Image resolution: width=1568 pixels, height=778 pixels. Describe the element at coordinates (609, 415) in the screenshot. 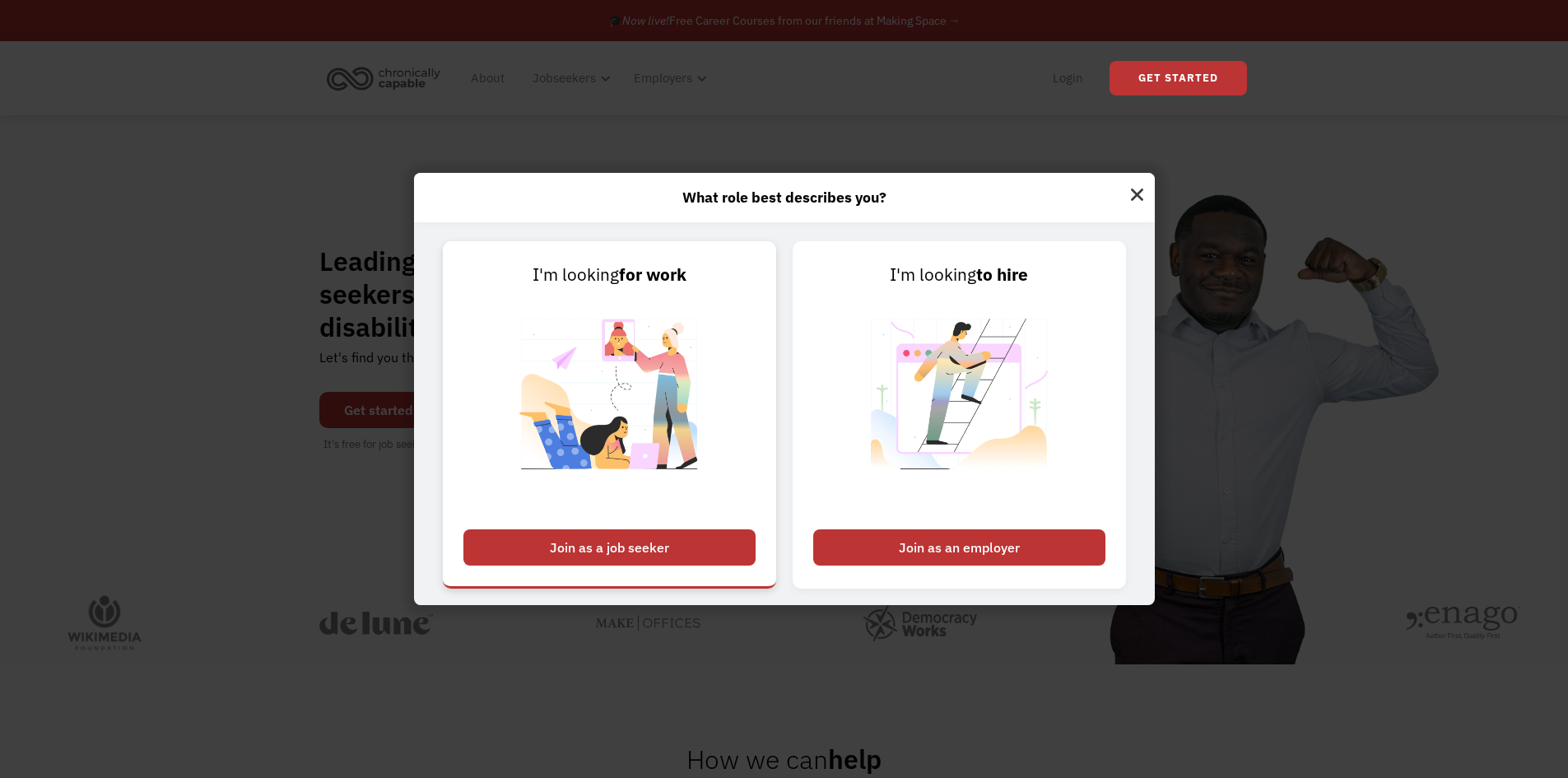

I see `a: I'm lookingfor workJoin as a job seeker` at that location.